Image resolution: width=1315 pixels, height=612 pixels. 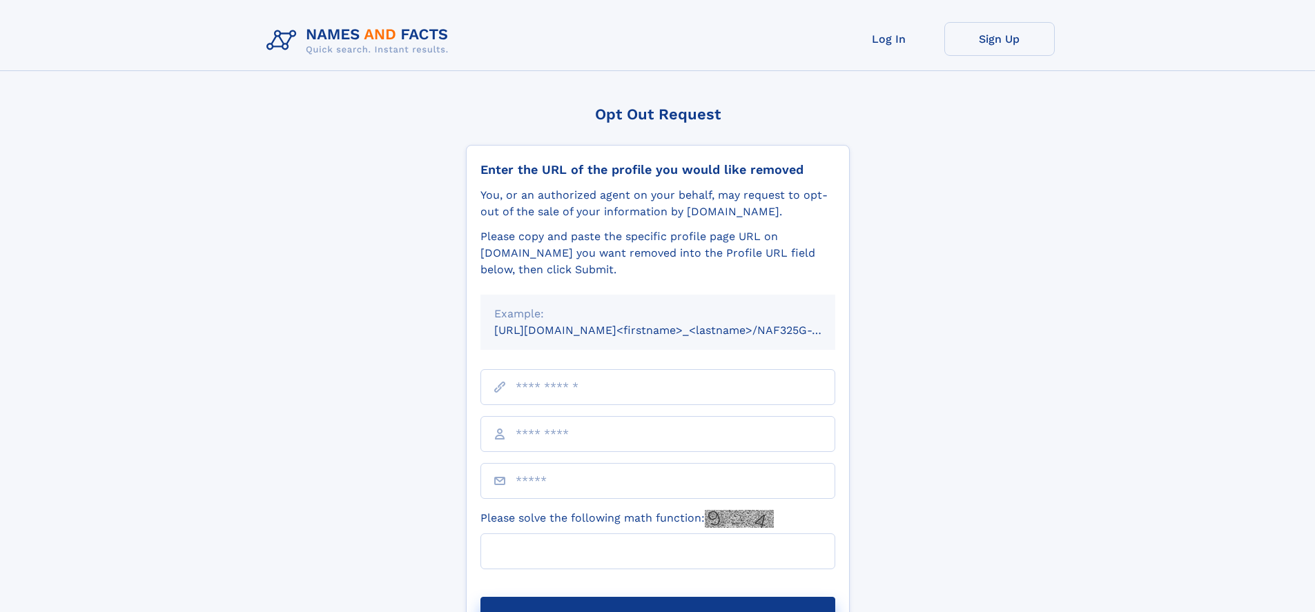 What do you see at coordinates (658, 114) in the screenshot?
I see `div: Opt Out Request` at bounding box center [658, 114].